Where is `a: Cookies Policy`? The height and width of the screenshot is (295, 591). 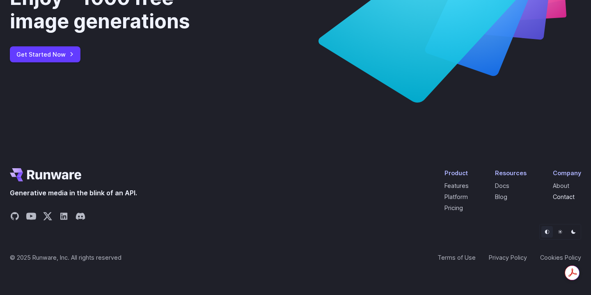 a: Cookies Policy is located at coordinates (561, 257).